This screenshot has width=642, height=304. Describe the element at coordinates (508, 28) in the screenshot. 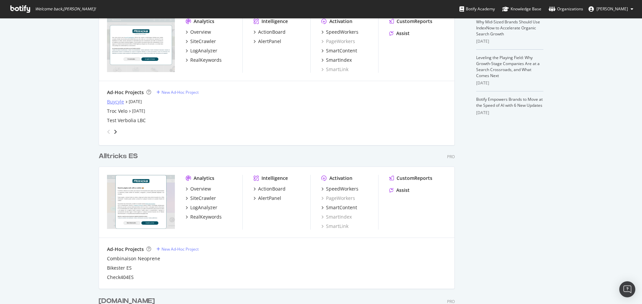

I see `a: Why Mid-Sized Brands Should Use IndexNow to Accelerate Organic Search Growth` at that location.